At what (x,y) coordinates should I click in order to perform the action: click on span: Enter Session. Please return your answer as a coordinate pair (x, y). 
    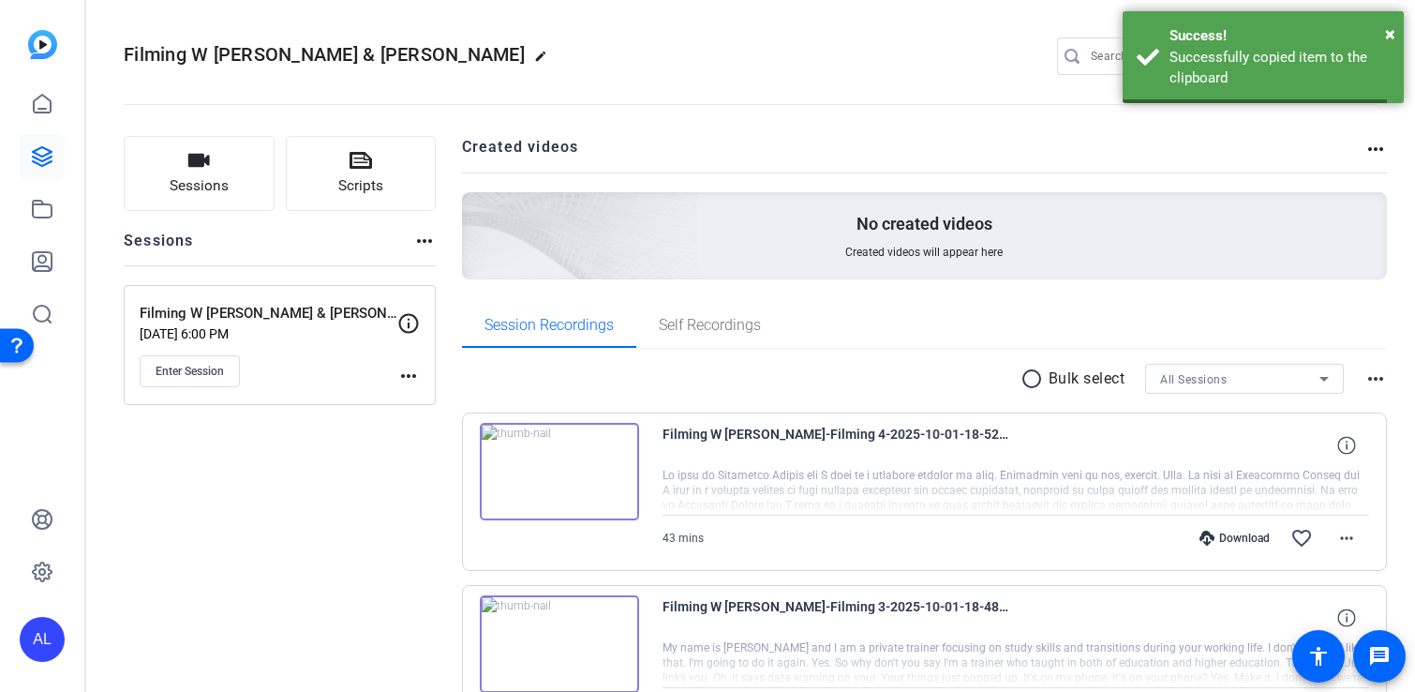
    Looking at the image, I should click on (189, 371).